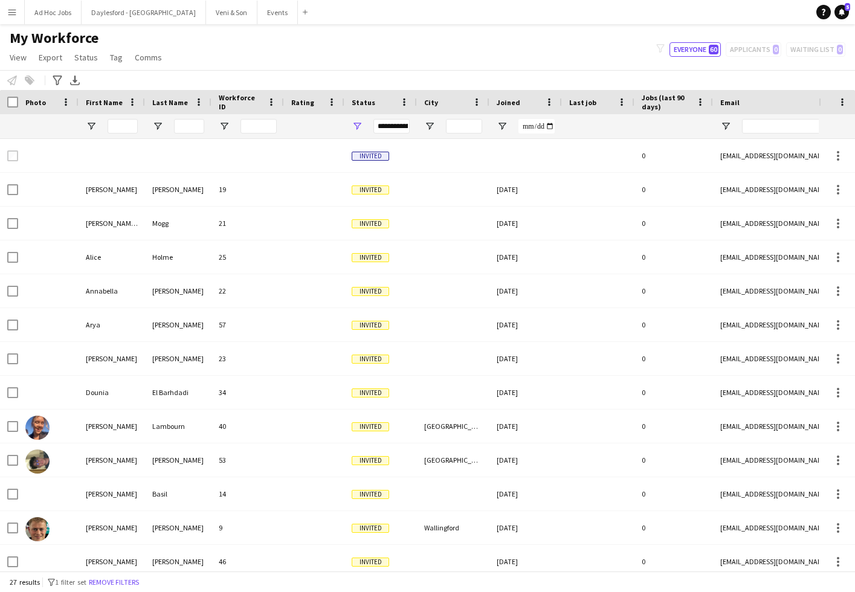  What do you see at coordinates (248, 392) in the screenshot?
I see `div: 34` at bounding box center [248, 392].